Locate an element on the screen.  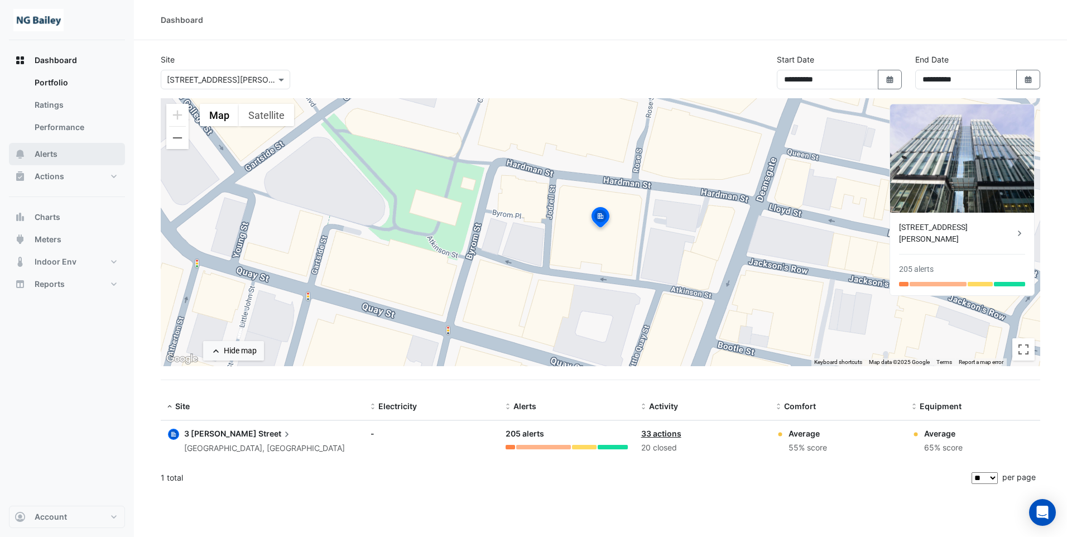
img: Google is located at coordinates (182, 359).